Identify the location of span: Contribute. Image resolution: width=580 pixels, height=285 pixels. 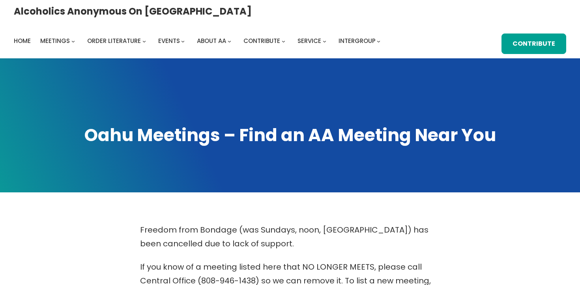
(262, 41).